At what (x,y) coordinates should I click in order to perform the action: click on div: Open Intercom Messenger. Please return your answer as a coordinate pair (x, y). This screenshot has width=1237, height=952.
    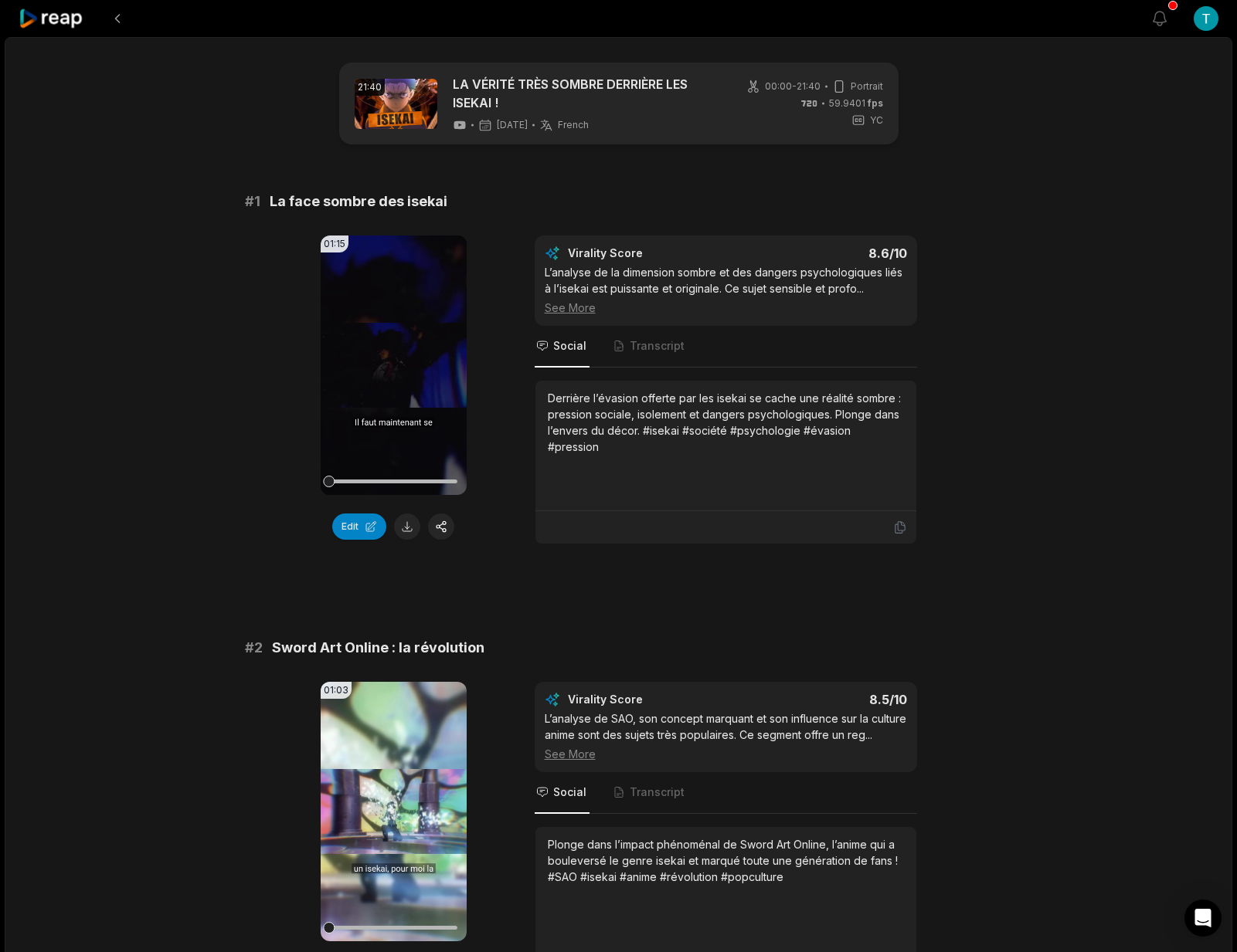
    Looking at the image, I should click on (1202, 918).